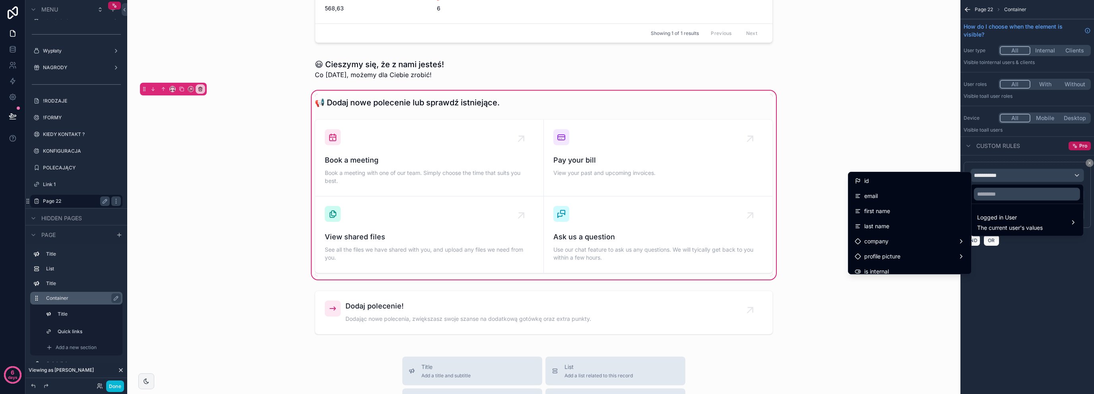 The height and width of the screenshot is (394, 1094). What do you see at coordinates (867, 181) in the screenshot?
I see `span: id` at bounding box center [867, 181].